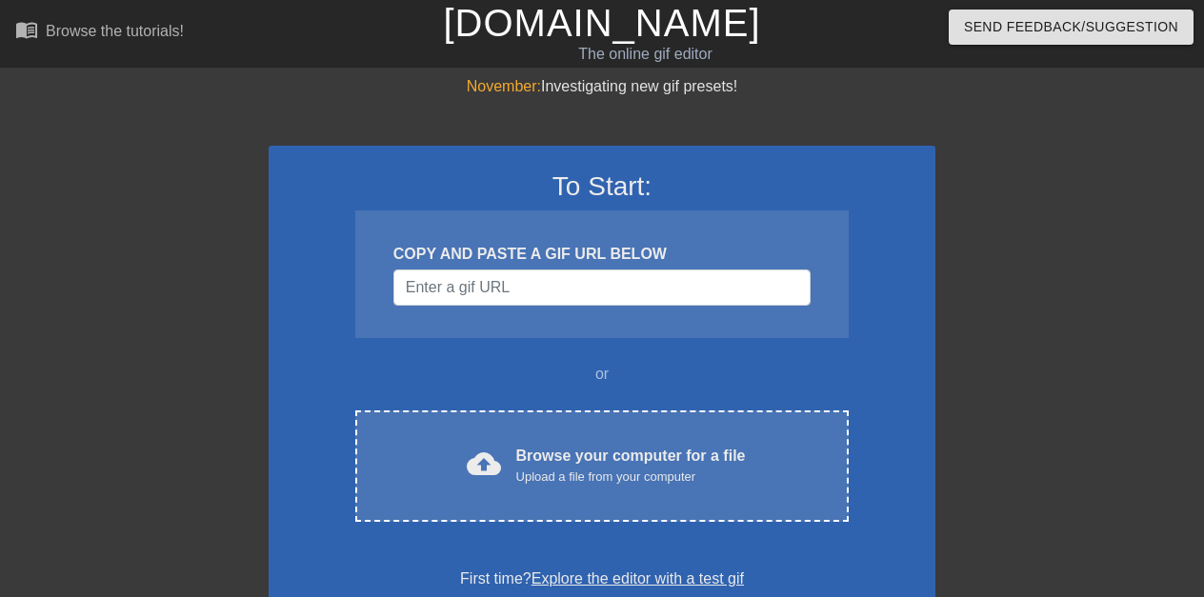  What do you see at coordinates (1070, 27) in the screenshot?
I see `span: Send Feedback/Suggestion` at bounding box center [1070, 27].